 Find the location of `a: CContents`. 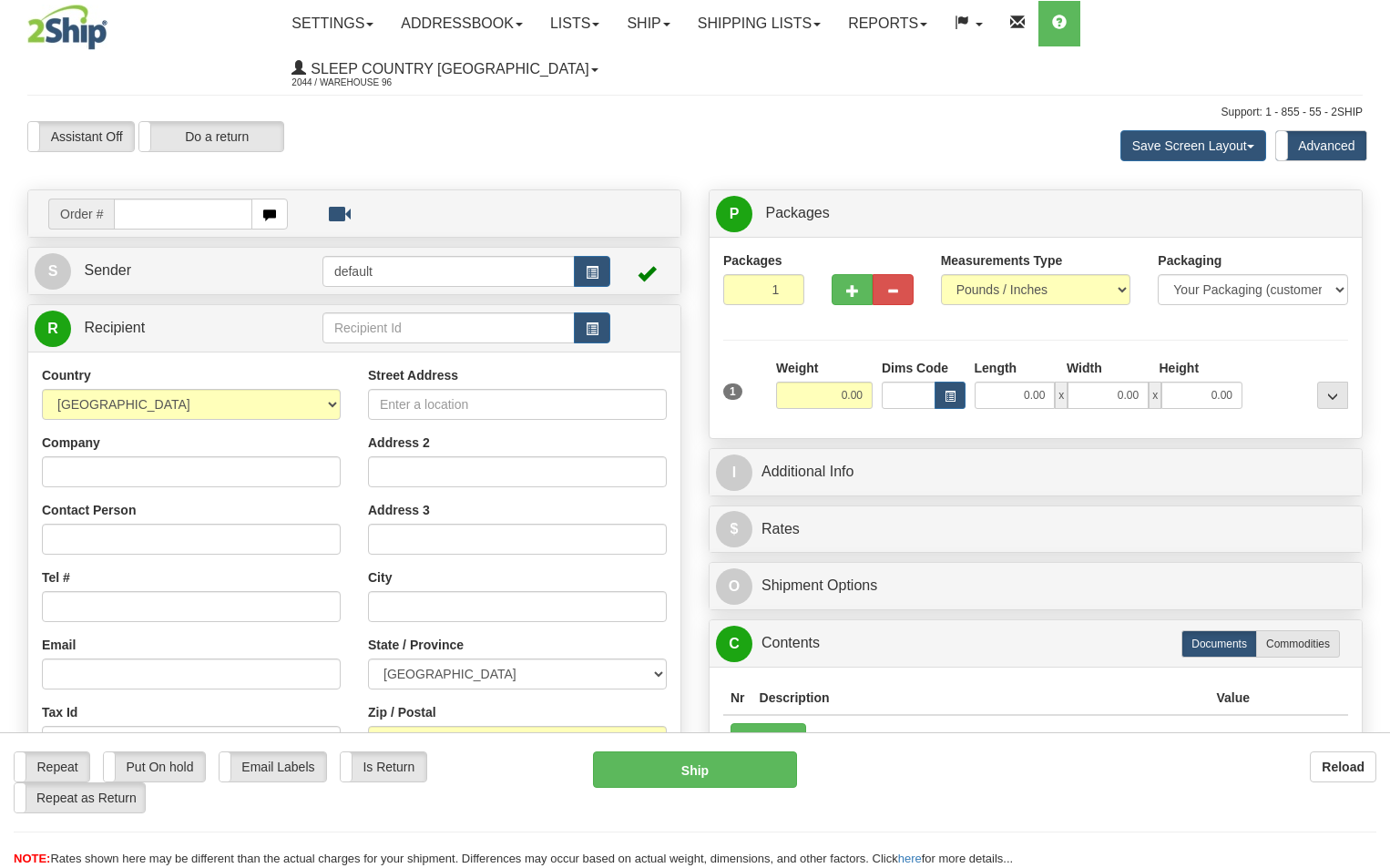

a: CContents is located at coordinates (1035, 643).